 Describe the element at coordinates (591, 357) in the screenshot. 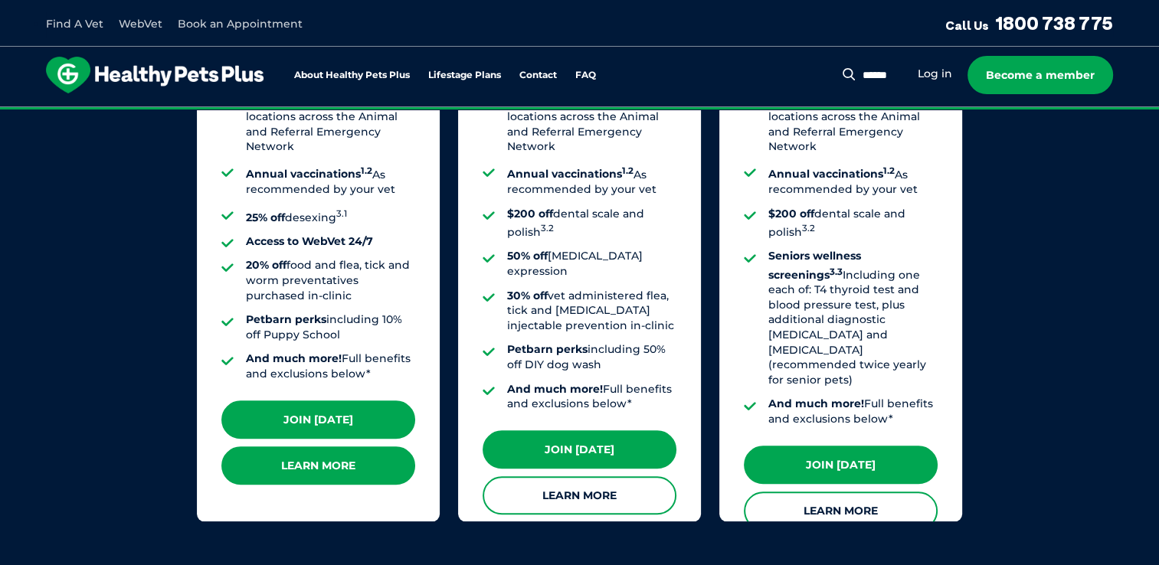

I see `li: including 50% off DIY dog wash` at that location.